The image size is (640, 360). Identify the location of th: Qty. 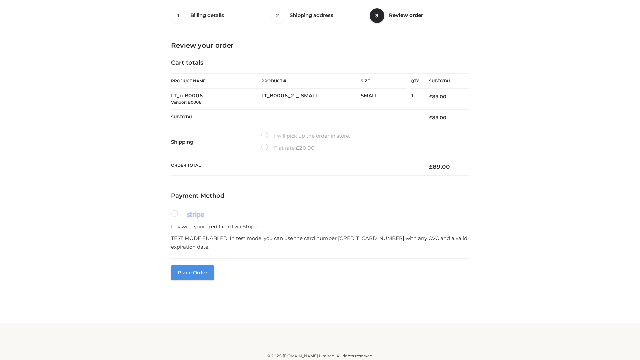
(415, 81).